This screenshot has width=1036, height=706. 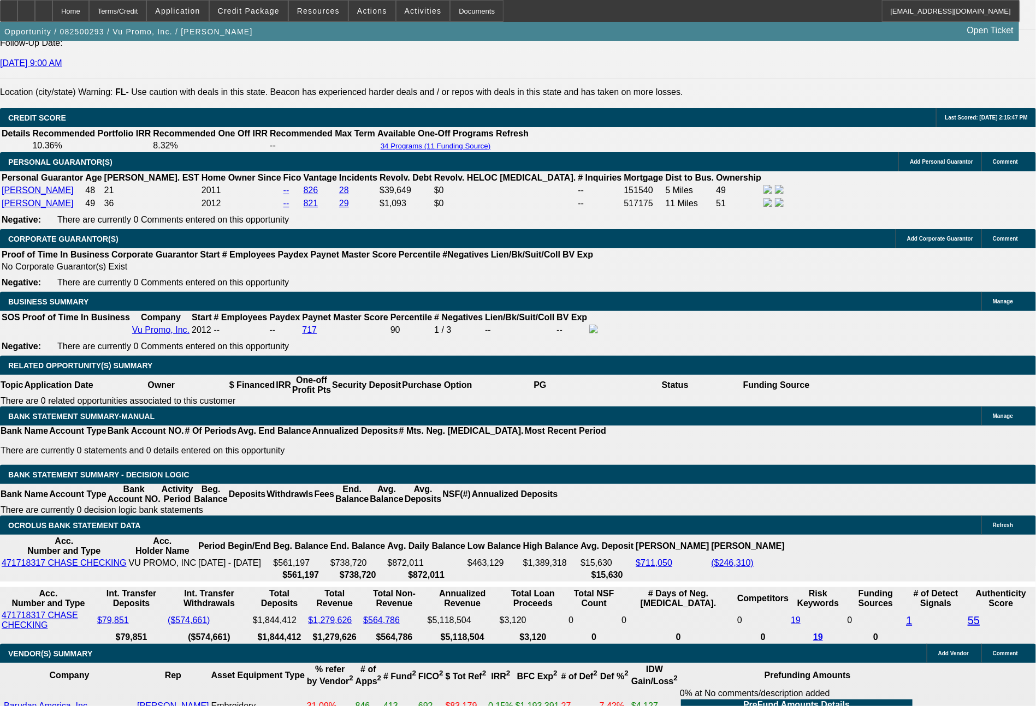 What do you see at coordinates (74, 526) in the screenshot?
I see `span: OCROLUS BANK STATEMENT DATA` at bounding box center [74, 526].